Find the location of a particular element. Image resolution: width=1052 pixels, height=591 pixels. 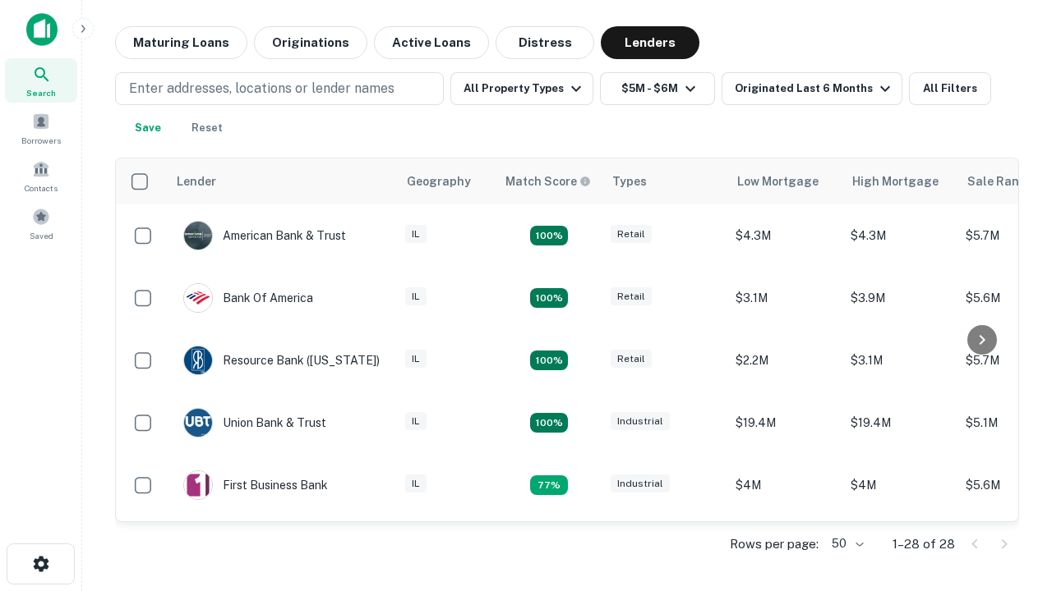

h6: Match Score is located at coordinates (546, 182).